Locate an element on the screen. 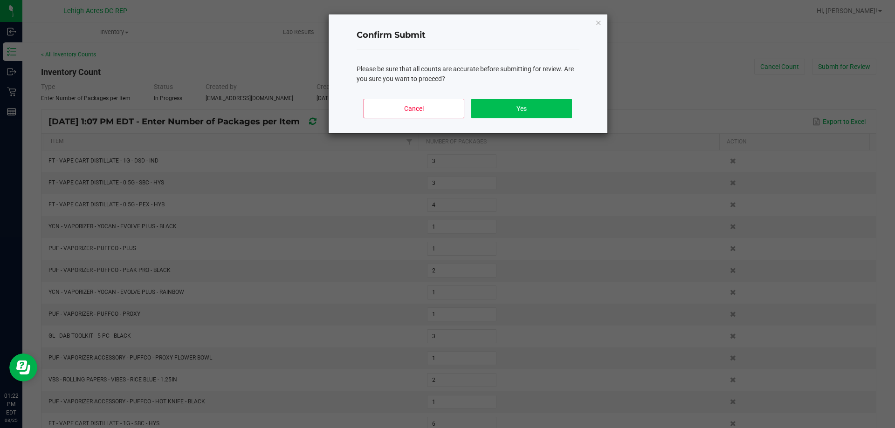 This screenshot has height=428, width=895. button: Close is located at coordinates (598, 22).